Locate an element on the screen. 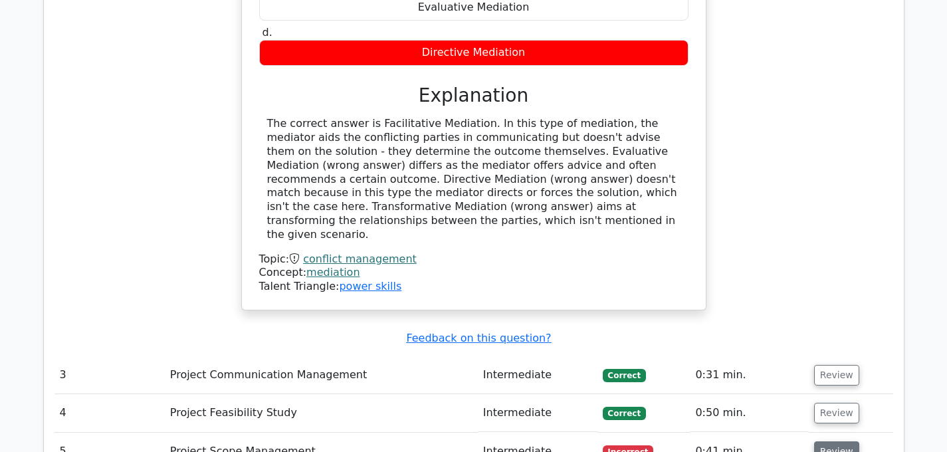 The height and width of the screenshot is (452, 947). td: Project Feasibility Study is located at coordinates (321, 413).